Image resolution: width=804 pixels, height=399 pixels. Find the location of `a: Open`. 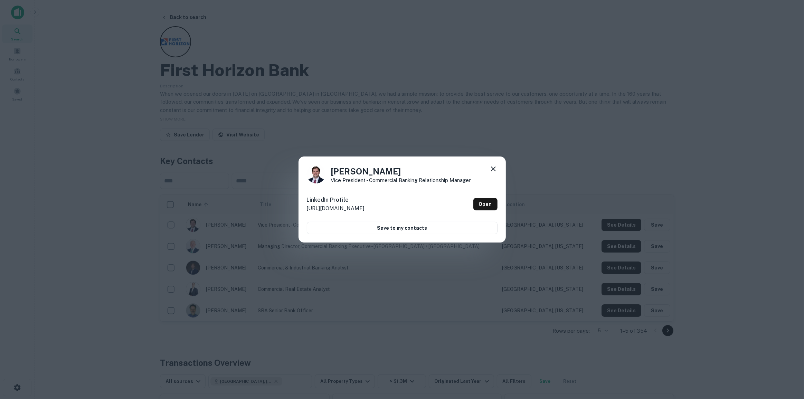

a: Open is located at coordinates (485, 204).